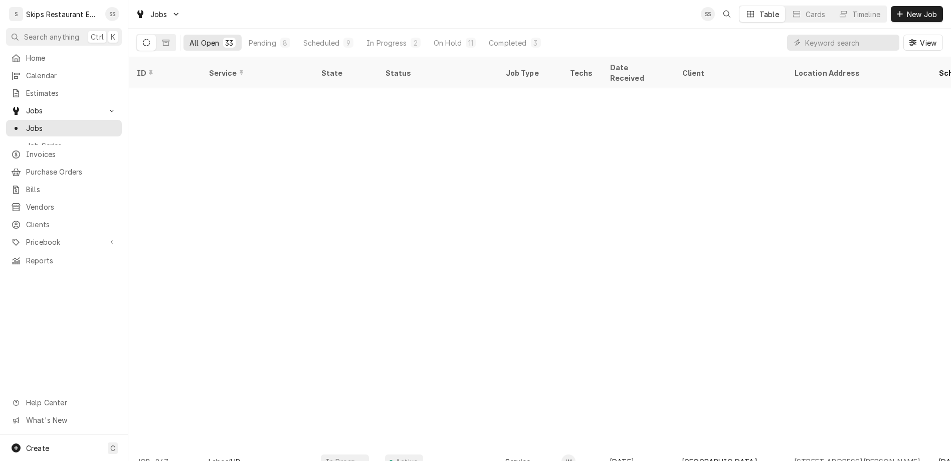 This screenshot has height=461, width=951. I want to click on div: Location Address, so click(857, 73).